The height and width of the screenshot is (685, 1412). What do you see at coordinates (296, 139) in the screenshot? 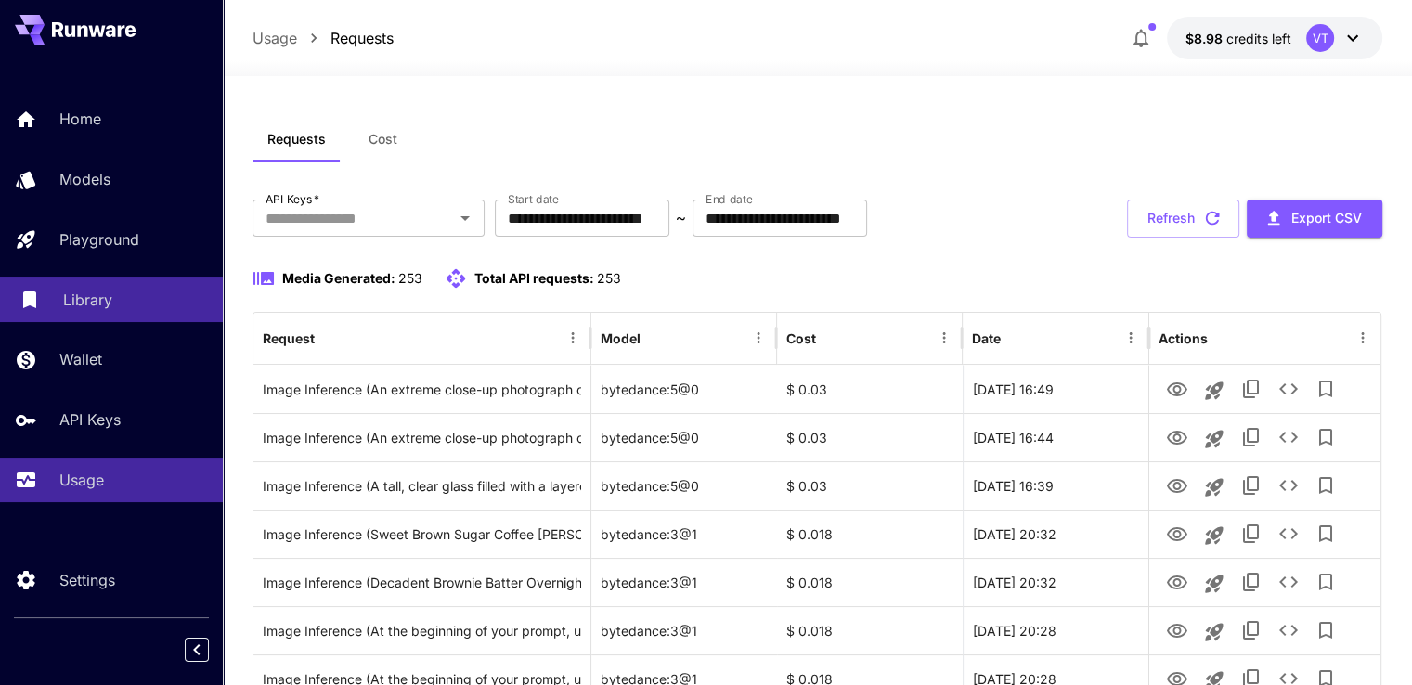
I see `span: Requests` at bounding box center [296, 139].